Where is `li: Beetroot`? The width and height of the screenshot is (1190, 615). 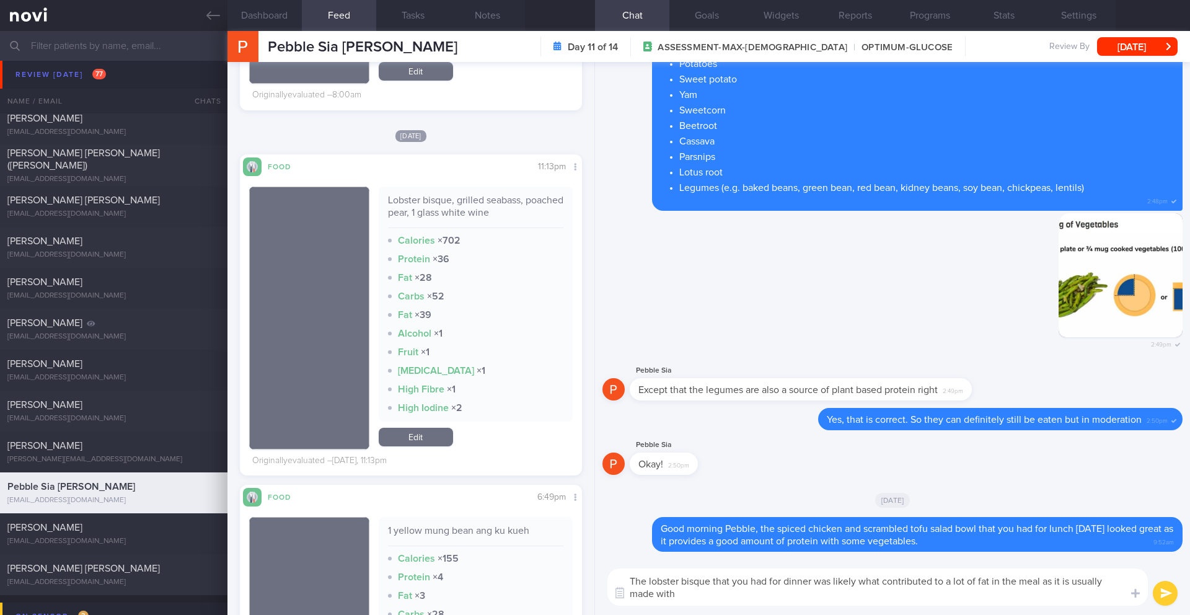 li: Beetroot is located at coordinates (927, 124).